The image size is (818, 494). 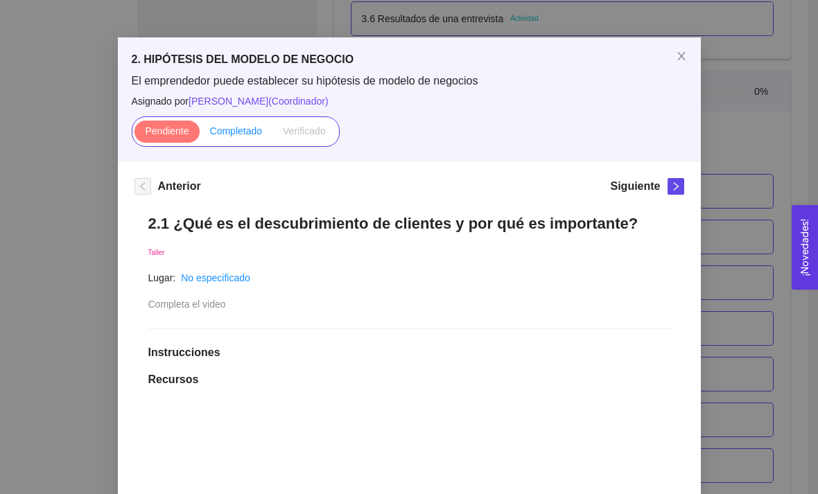 What do you see at coordinates (635, 187) in the screenshot?
I see `h5: Siguiente` at bounding box center [635, 187].